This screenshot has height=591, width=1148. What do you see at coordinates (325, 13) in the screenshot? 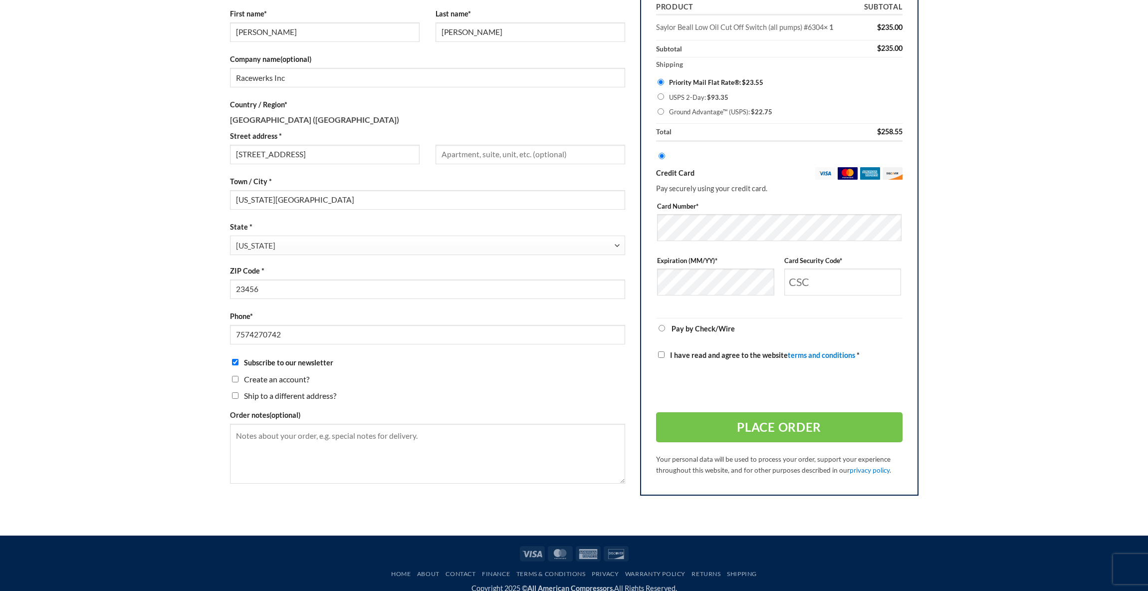
I see `label: First name` at bounding box center [325, 13].